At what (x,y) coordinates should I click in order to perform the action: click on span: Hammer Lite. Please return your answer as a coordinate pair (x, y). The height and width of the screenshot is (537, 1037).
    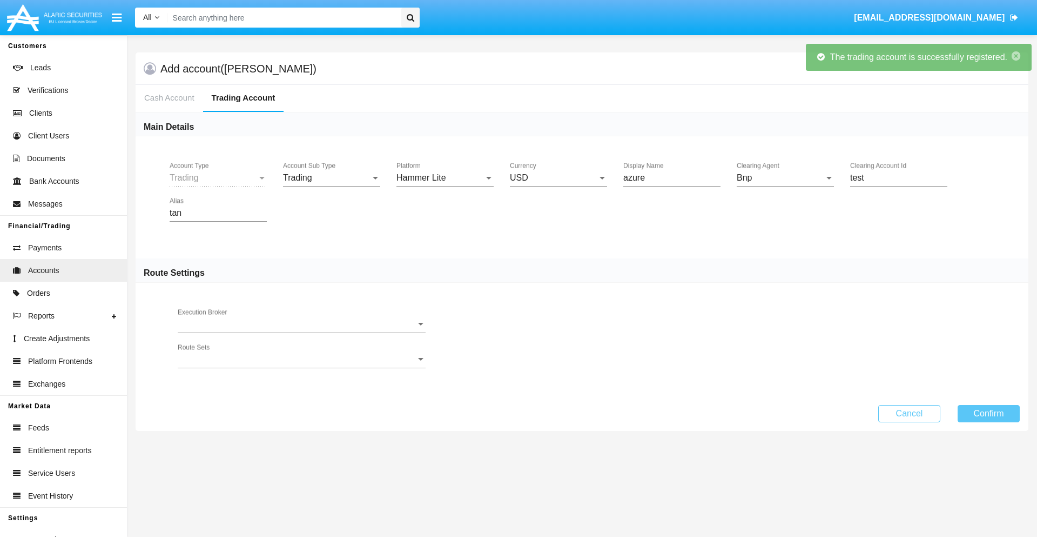
    Looking at the image, I should click on (421, 177).